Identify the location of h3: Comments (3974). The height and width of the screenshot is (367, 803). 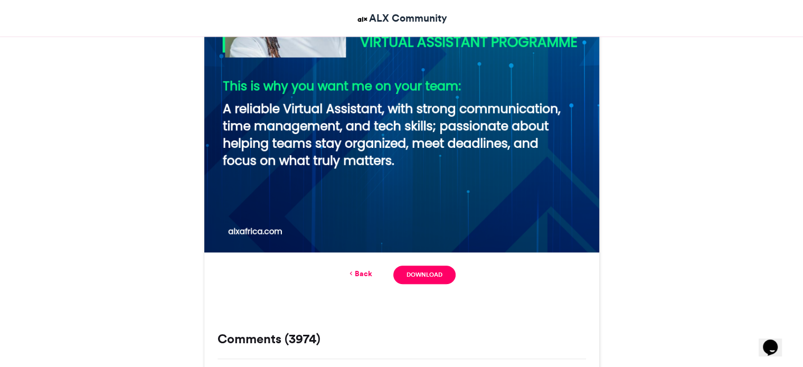
(402, 339).